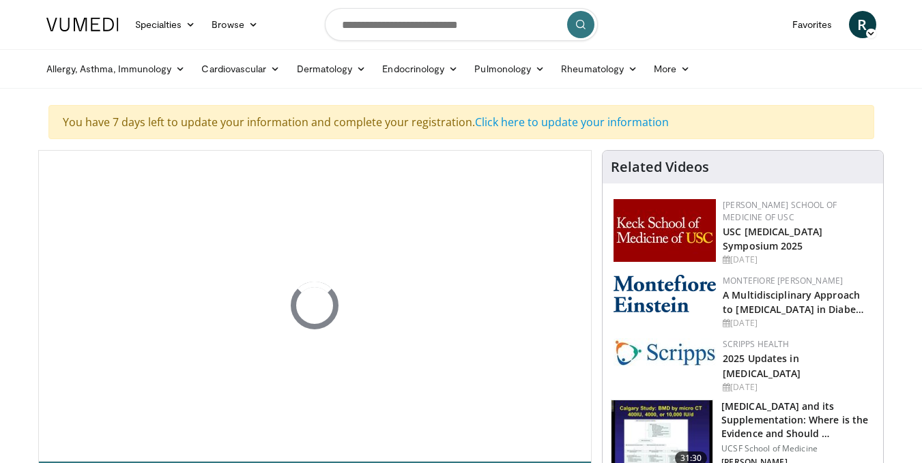 This screenshot has width=922, height=463. I want to click on a: Pulmonology, so click(509, 69).